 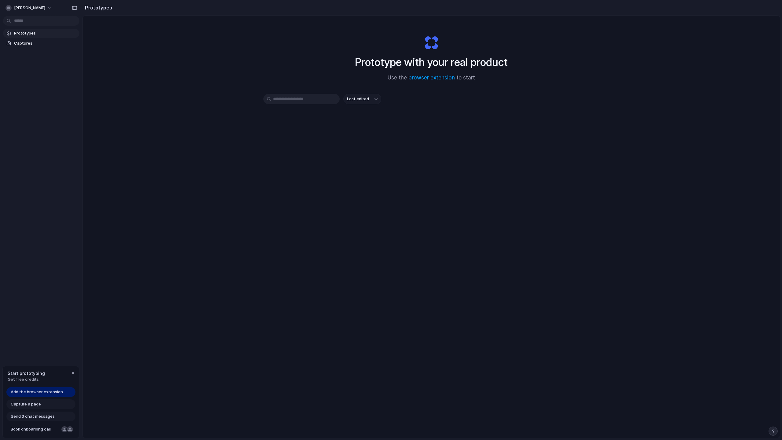 What do you see at coordinates (26, 404) in the screenshot?
I see `span: Capture a page` at bounding box center [26, 404].